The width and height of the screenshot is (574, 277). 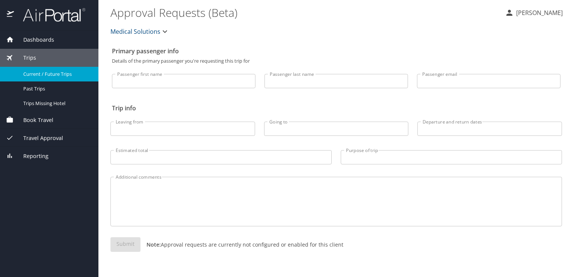 What do you see at coordinates (336, 51) in the screenshot?
I see `h2: Primary passenger info` at bounding box center [336, 51].